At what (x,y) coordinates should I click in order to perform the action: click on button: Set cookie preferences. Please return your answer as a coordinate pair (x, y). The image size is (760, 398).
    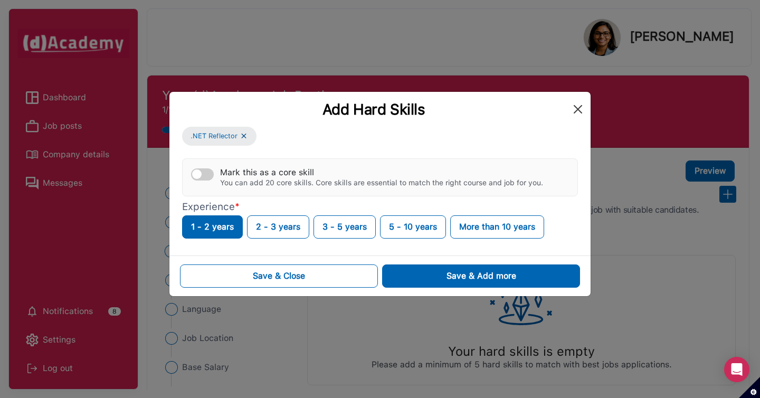
    Looking at the image, I should click on (750, 388).